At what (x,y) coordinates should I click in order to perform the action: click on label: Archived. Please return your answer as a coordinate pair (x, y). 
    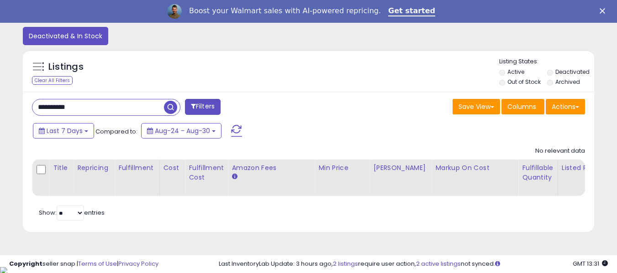
    Looking at the image, I should click on (567, 82).